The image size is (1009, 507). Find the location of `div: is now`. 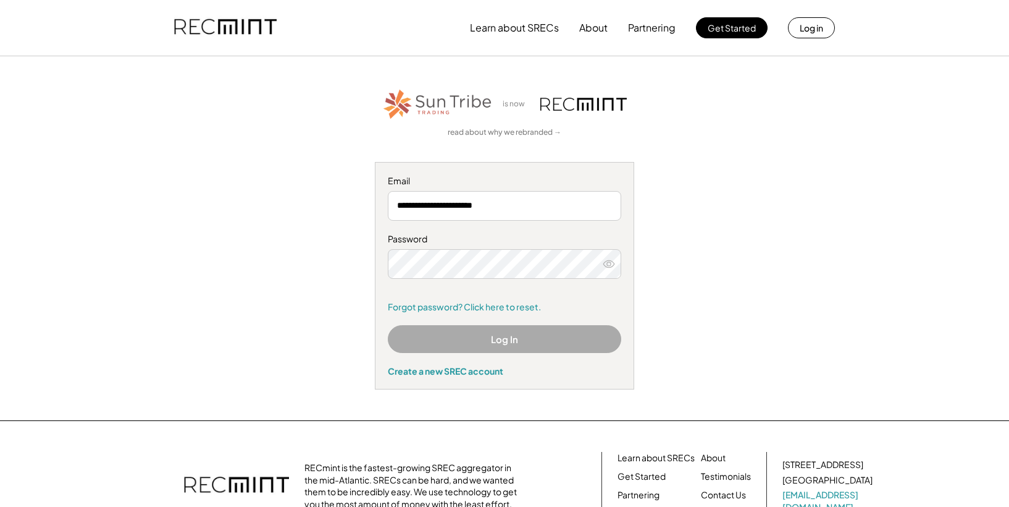

div: is now is located at coordinates (517, 104).